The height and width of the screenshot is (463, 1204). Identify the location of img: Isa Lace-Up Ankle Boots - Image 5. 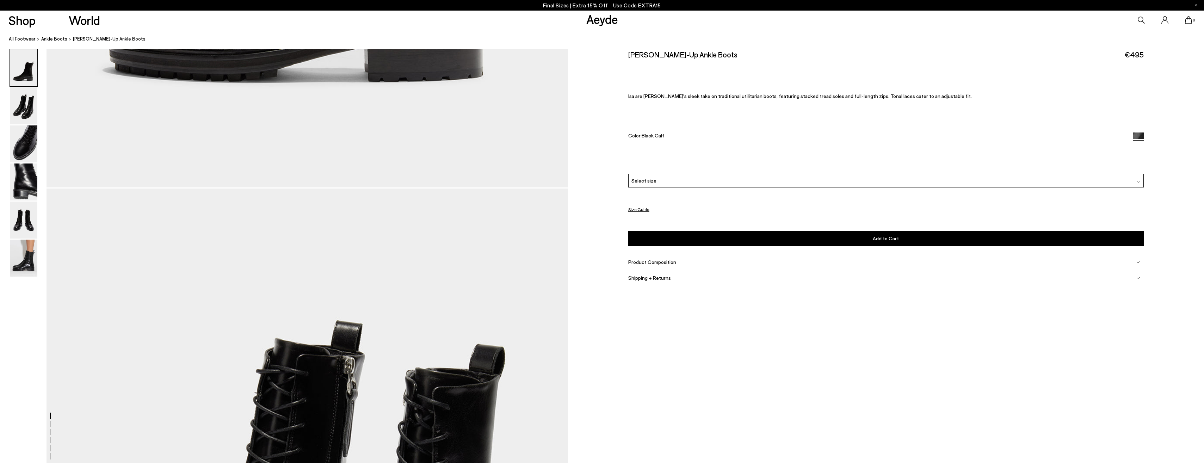
(24, 220).